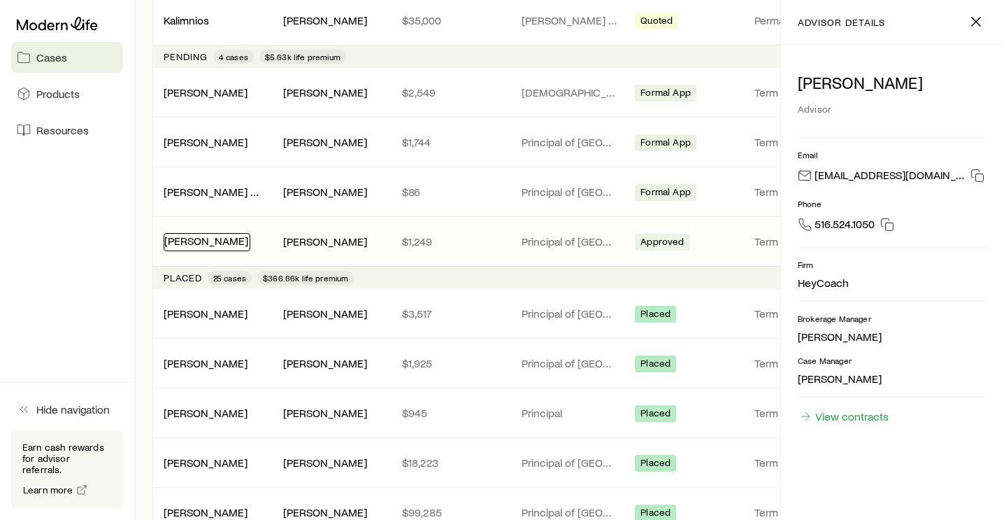  I want to click on p: Permanent life, so click(809, 20).